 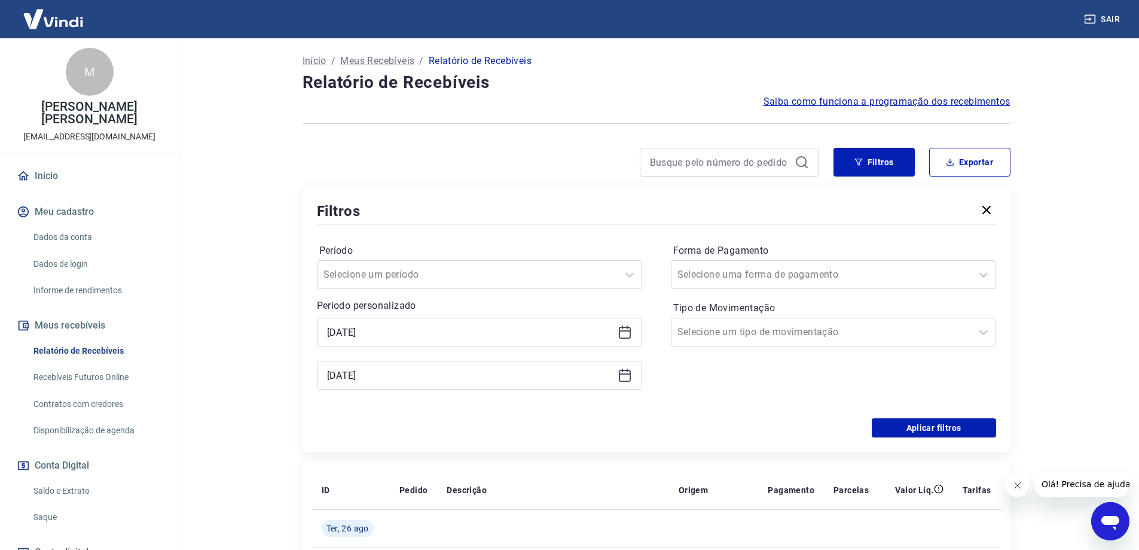 I want to click on p: ID, so click(x=326, y=490).